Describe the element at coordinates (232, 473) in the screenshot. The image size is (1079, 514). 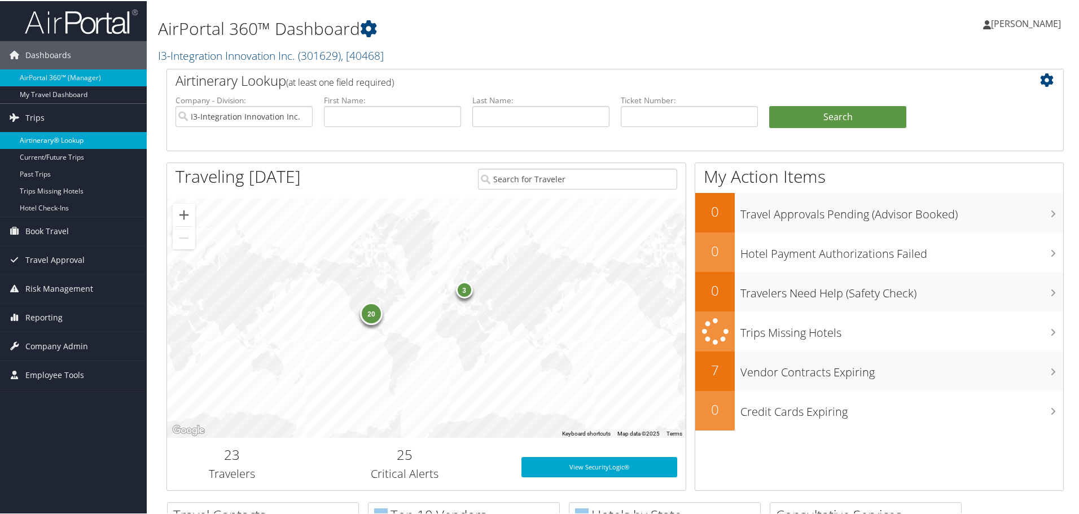
I see `h3: Travelers` at that location.